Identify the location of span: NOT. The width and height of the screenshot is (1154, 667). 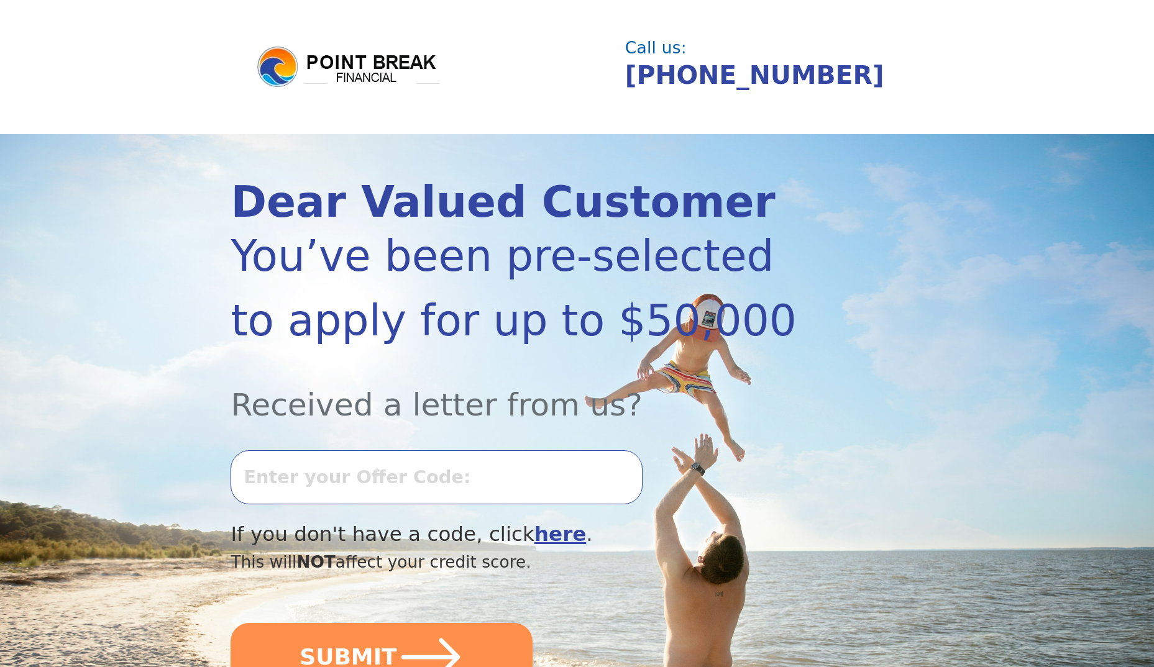
(316, 562).